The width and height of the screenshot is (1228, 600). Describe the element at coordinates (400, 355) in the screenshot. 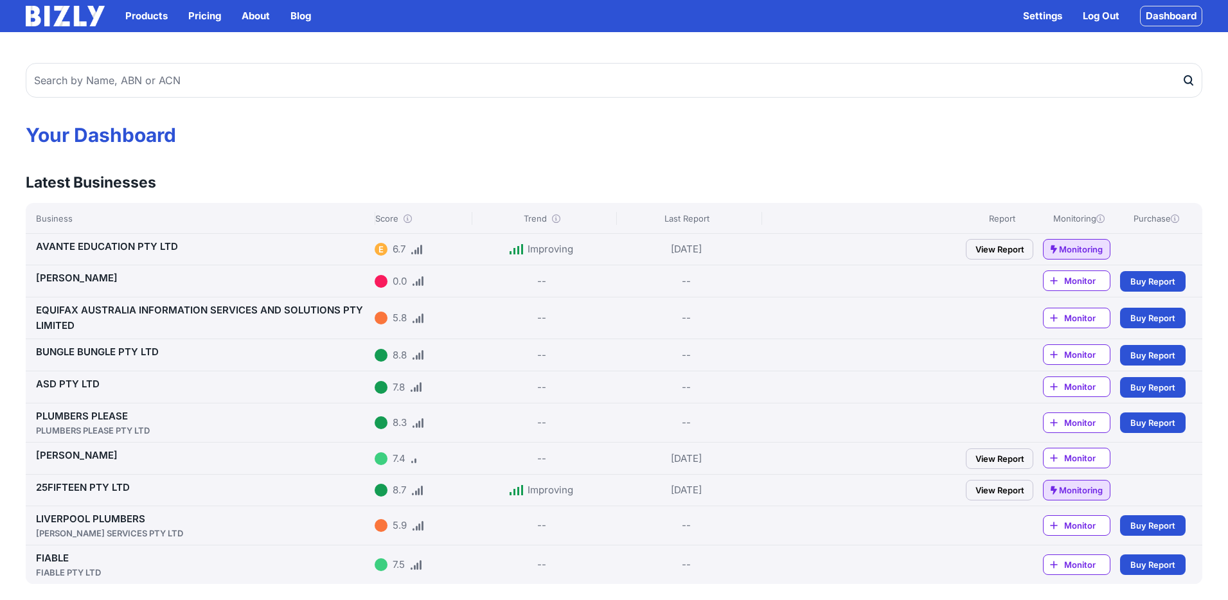

I see `div: 8.8` at that location.